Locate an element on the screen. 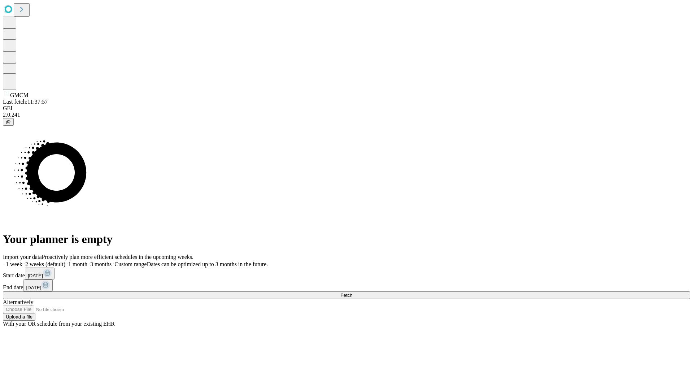 The width and height of the screenshot is (693, 390). span: GMCM is located at coordinates (19, 95).